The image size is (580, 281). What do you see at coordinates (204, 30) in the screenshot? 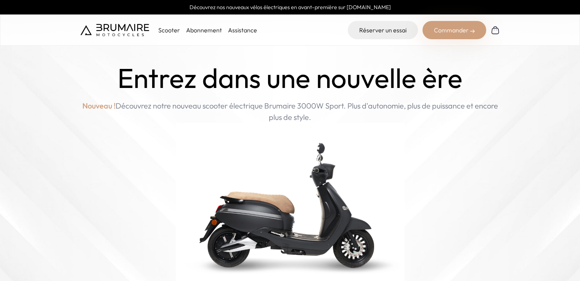
I see `a: Abonnement` at bounding box center [204, 30].